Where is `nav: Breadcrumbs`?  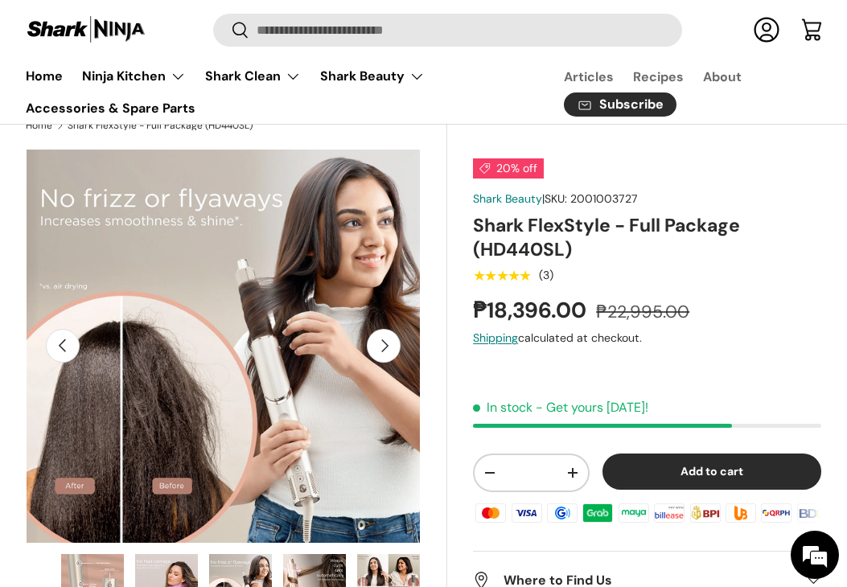
nav: Breadcrumbs is located at coordinates (236, 125).